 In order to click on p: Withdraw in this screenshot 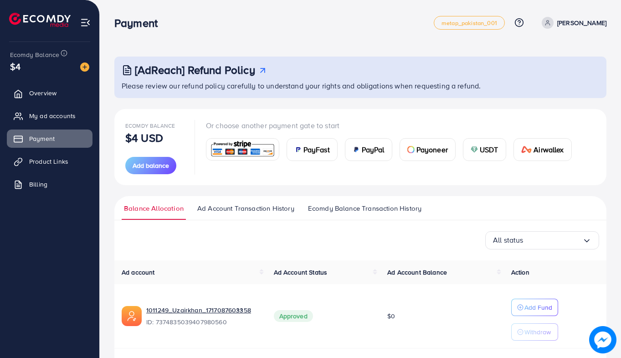, I will do `click(538, 332)`.